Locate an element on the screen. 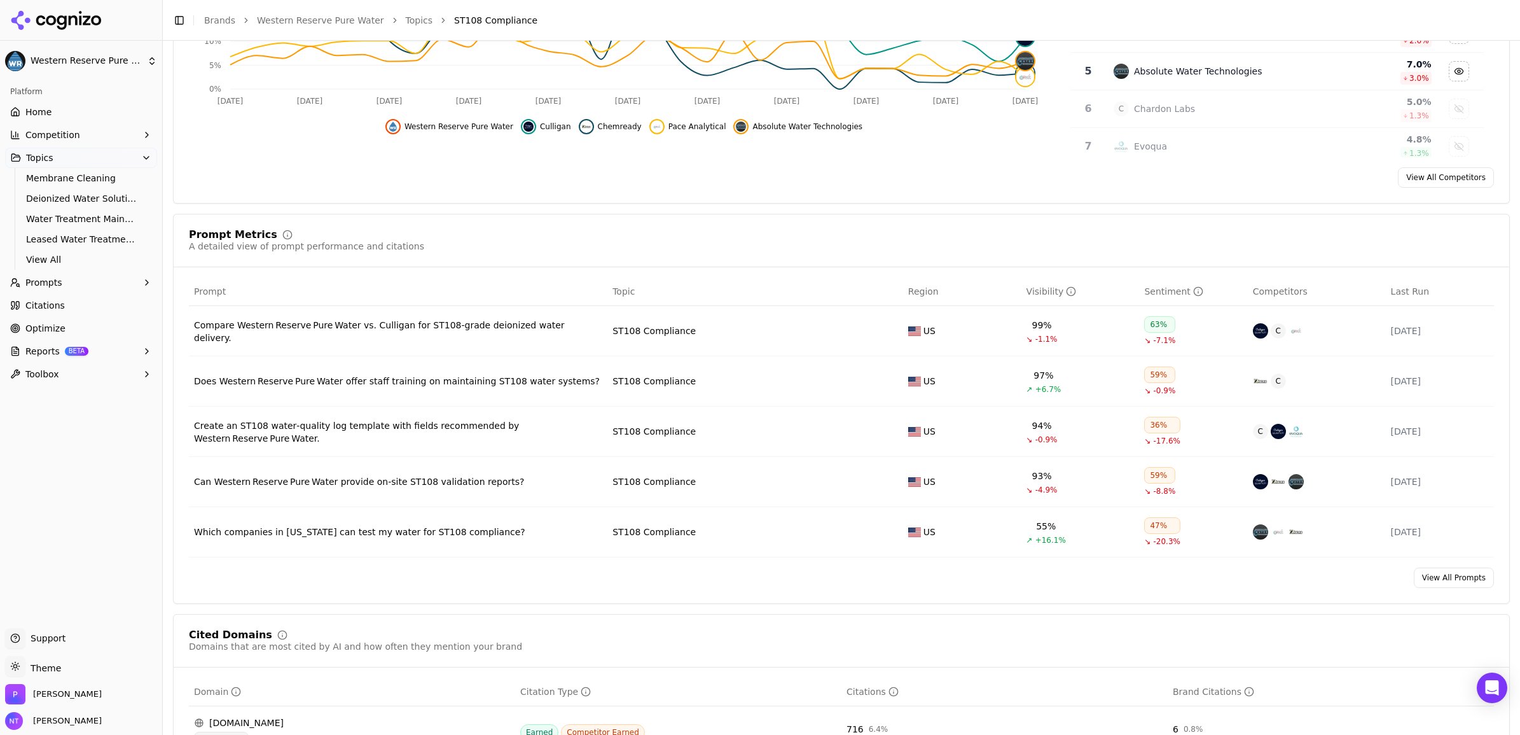  div: Sentiment is located at coordinates (1173, 291).